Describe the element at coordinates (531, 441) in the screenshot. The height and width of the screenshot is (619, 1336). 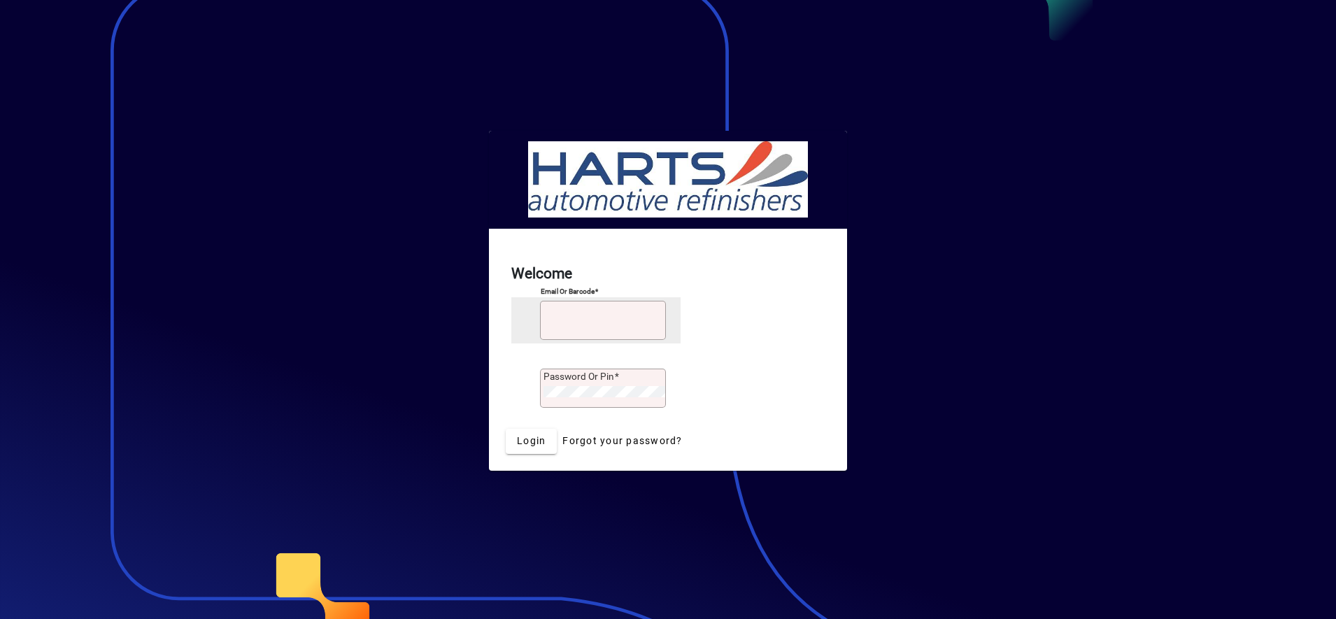
I see `span: Login` at that location.